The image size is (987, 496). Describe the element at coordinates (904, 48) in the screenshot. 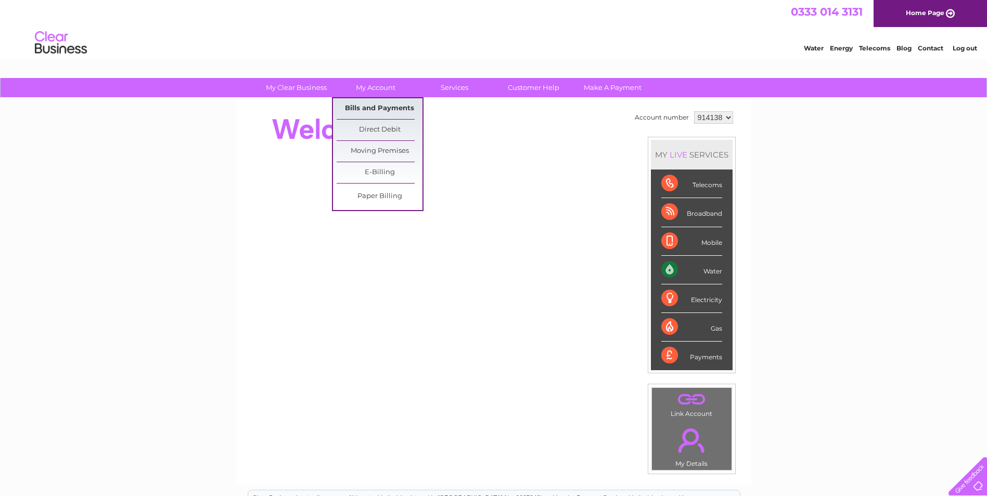

I see `a: Blog` at that location.